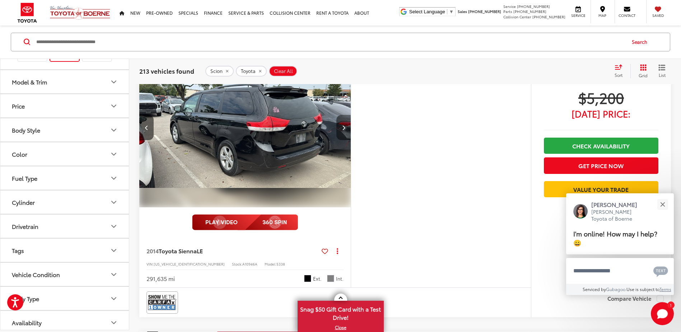  Describe the element at coordinates (330, 42) in the screenshot. I see `form: Search by Make, Model, or Keyword` at that location.